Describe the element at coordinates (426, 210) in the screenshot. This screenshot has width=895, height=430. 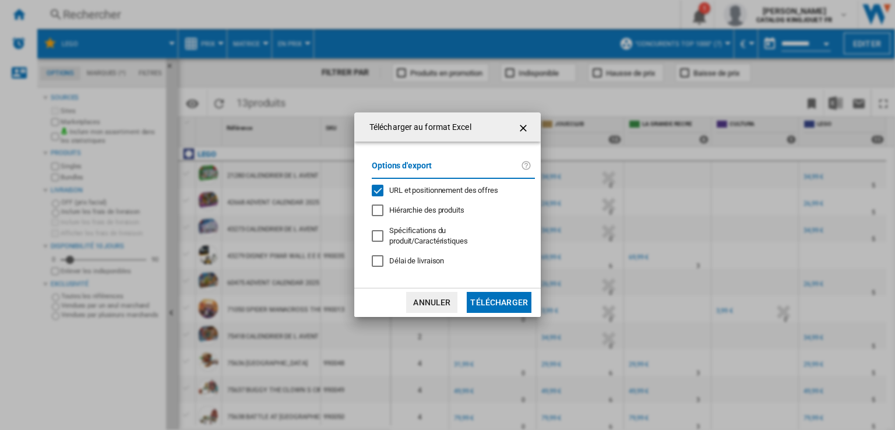
I see `span: Hiérarchie des produits` at that location.